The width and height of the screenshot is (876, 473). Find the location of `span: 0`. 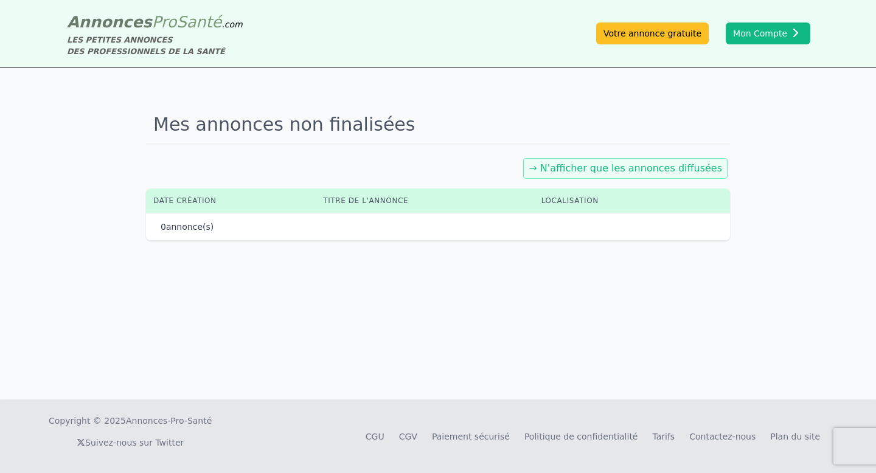

span: 0 is located at coordinates (163, 227).